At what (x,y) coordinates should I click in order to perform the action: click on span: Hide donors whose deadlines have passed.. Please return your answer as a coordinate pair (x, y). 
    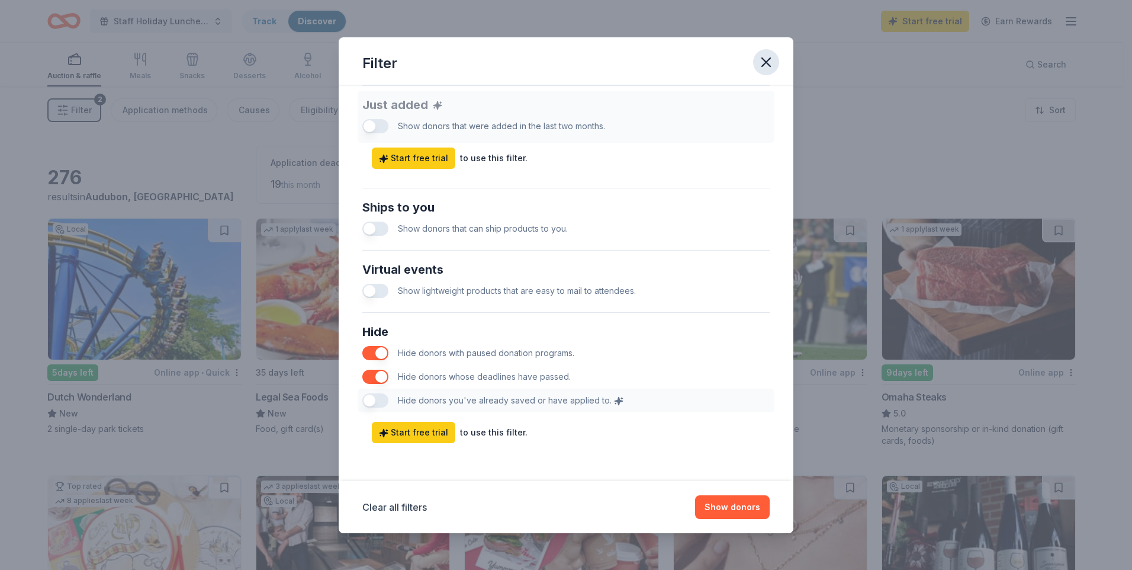
    Looking at the image, I should click on (484, 376).